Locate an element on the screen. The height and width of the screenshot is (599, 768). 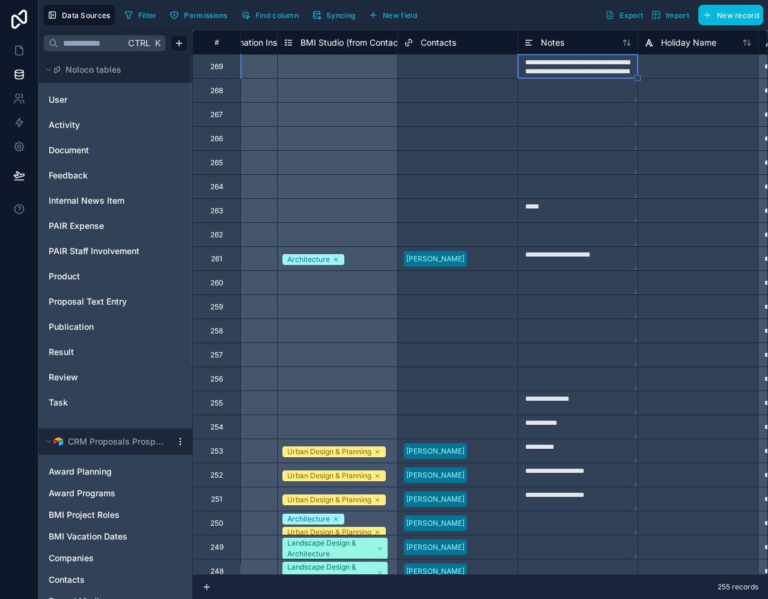
a: Companies is located at coordinates (103, 558).